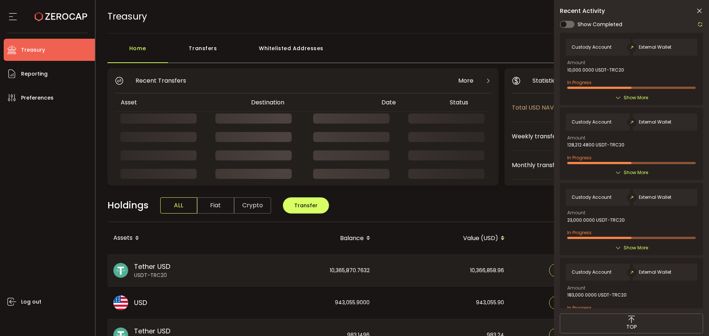  I want to click on div: 10,366,858.96, so click(443, 271).